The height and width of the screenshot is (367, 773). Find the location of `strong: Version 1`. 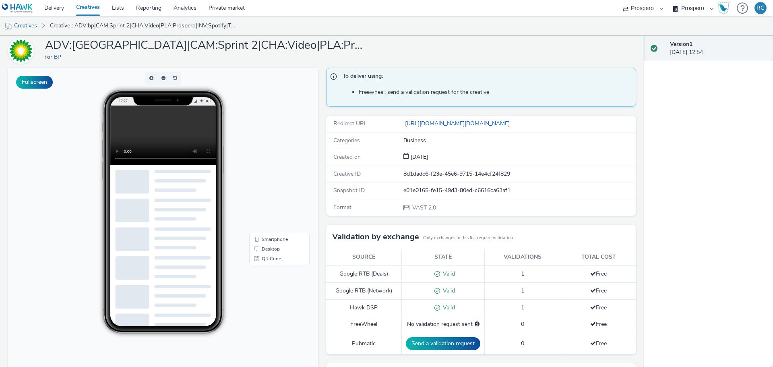

strong: Version 1 is located at coordinates (681, 44).